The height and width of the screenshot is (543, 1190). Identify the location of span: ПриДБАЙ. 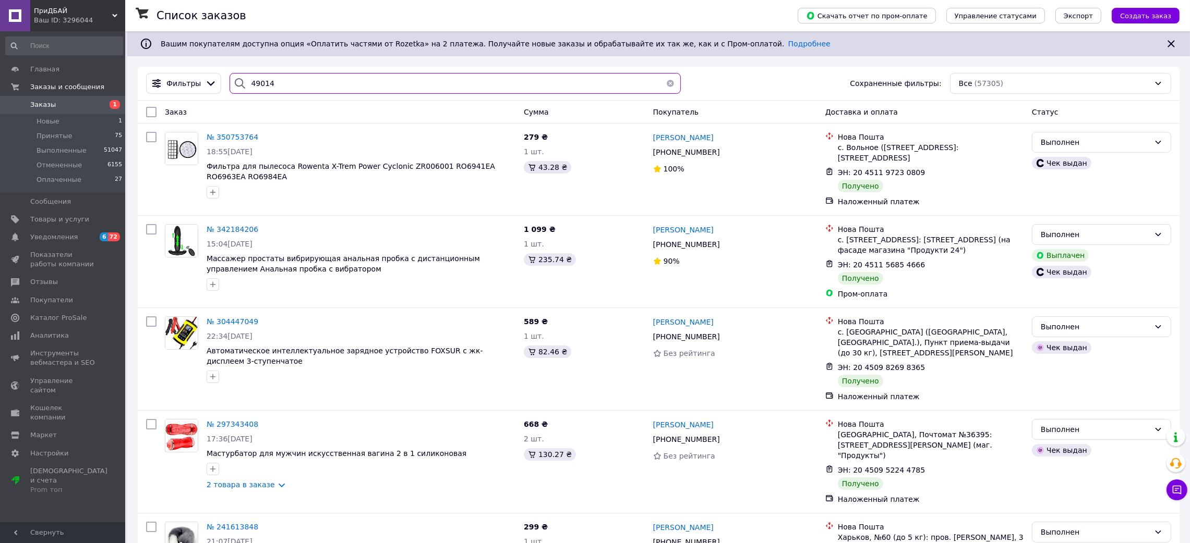
(73, 11).